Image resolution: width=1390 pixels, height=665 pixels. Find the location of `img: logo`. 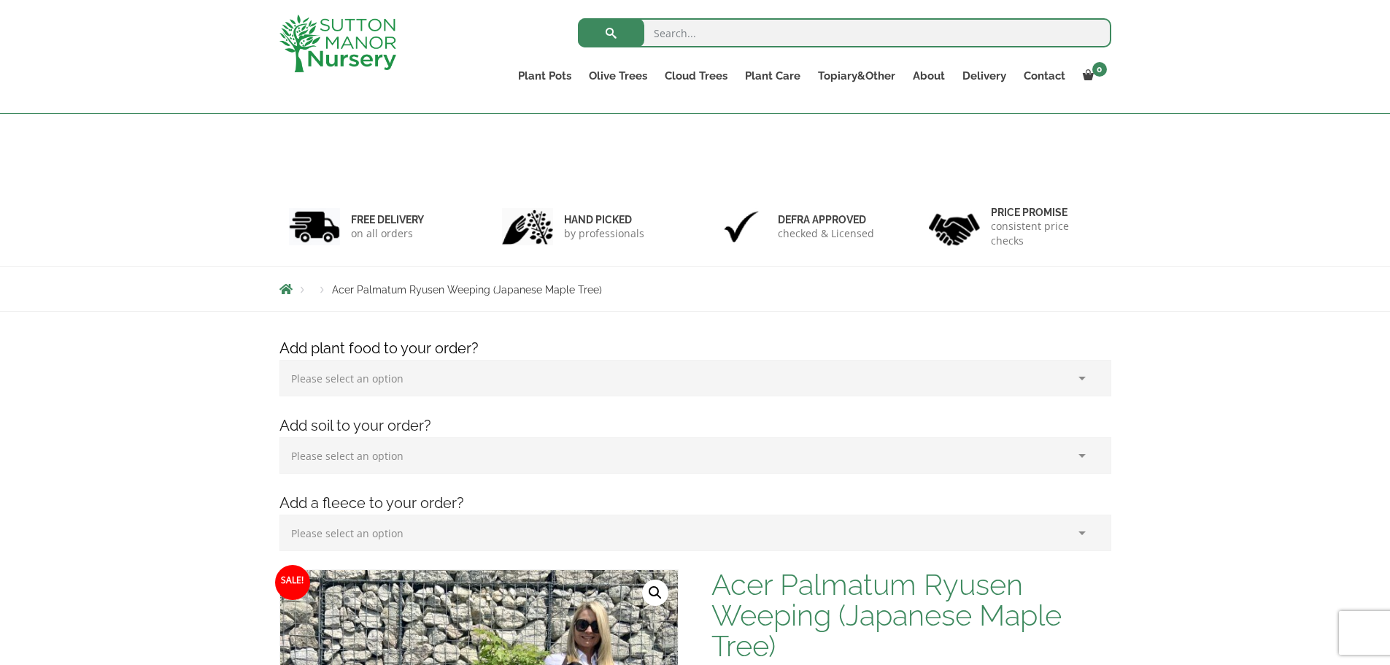

img: logo is located at coordinates (338, 43).